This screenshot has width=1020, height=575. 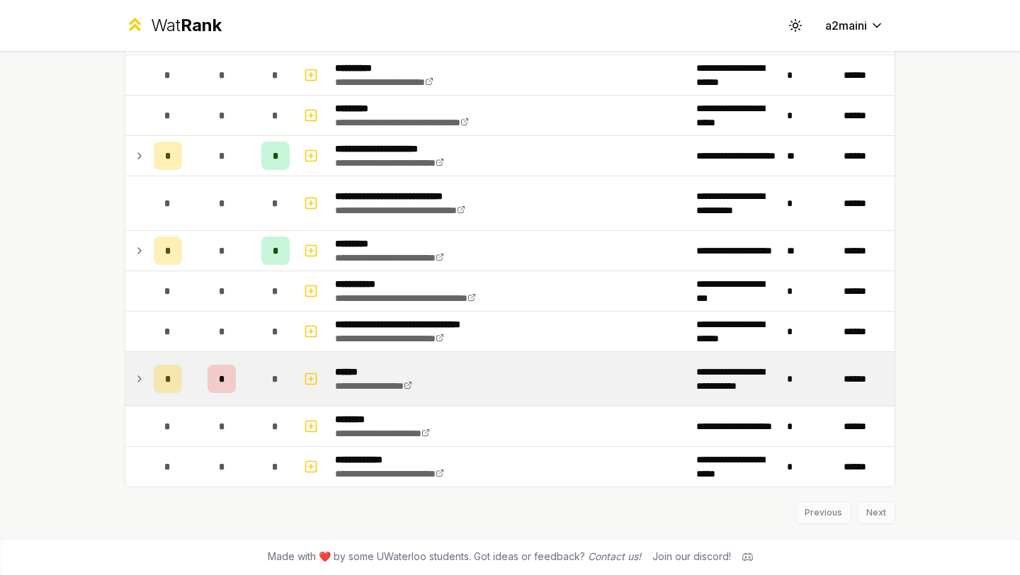 What do you see at coordinates (614, 556) in the screenshot?
I see `a: Contact us!` at bounding box center [614, 556].